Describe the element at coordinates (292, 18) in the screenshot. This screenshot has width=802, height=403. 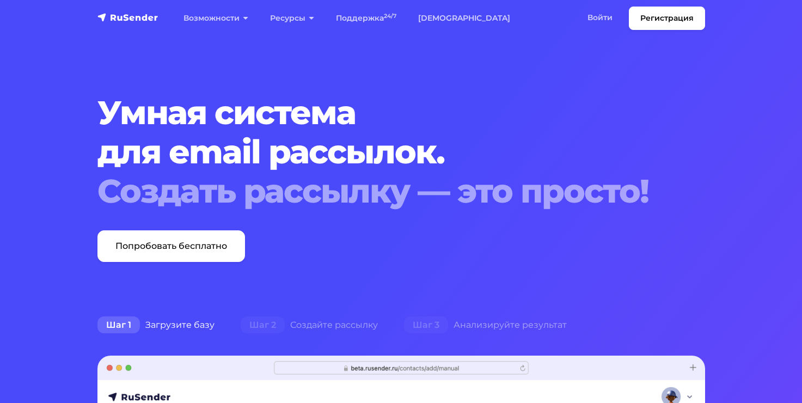
I see `a: Ресурсы` at that location.